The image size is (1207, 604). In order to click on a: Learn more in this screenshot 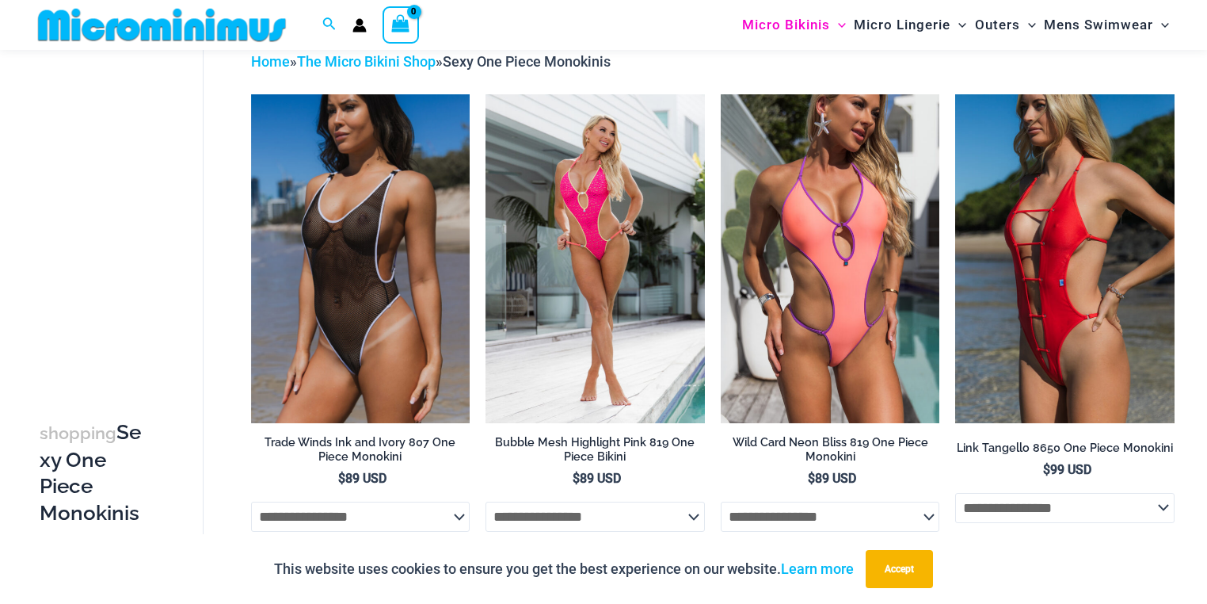, I will do `click(818, 568)`.